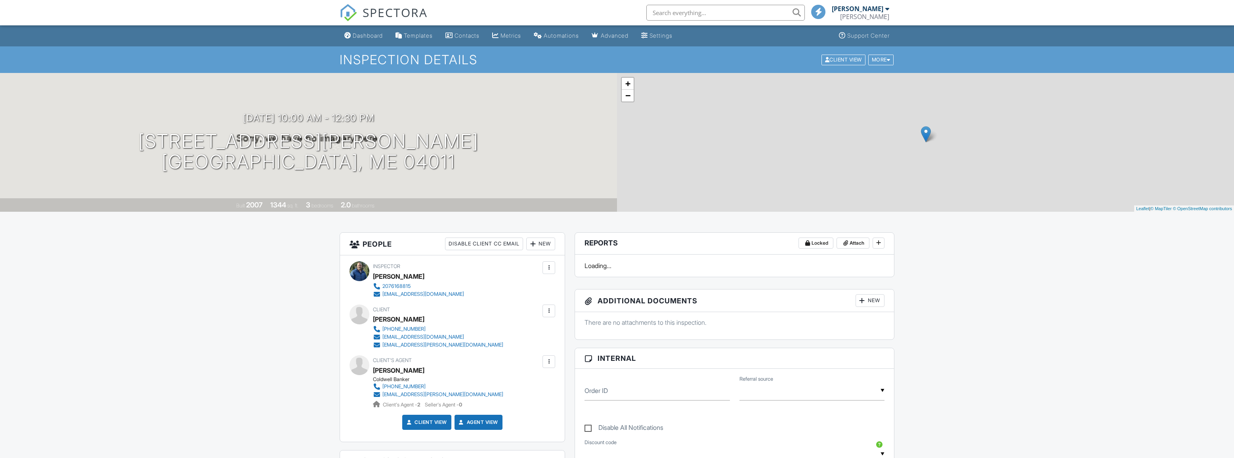  I want to click on span: bathrooms, so click(363, 205).